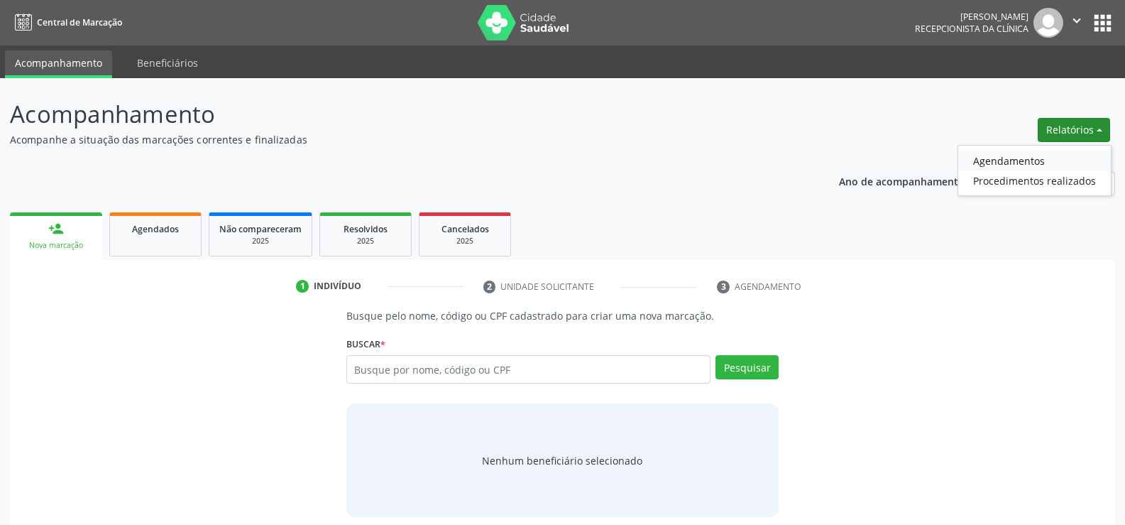  I want to click on span: Não compareceram, so click(261, 229).